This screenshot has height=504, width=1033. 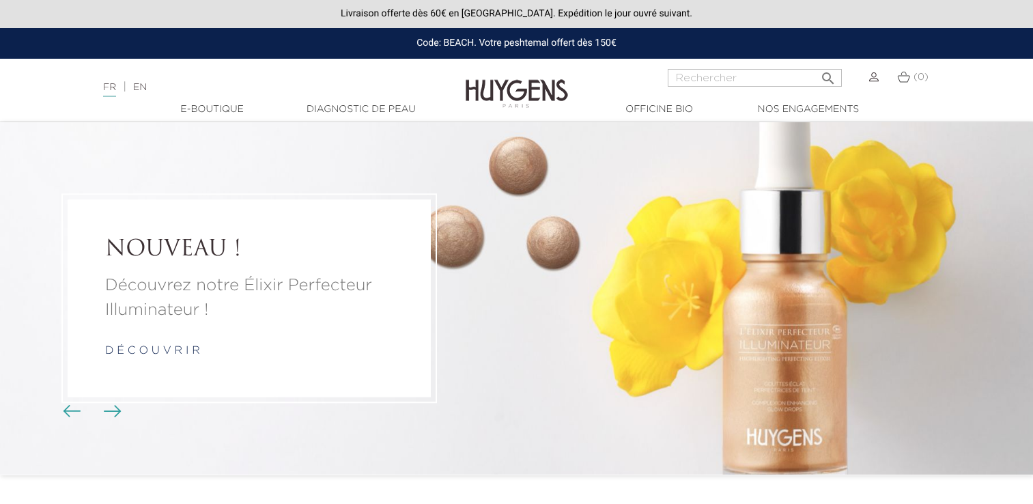 What do you see at coordinates (660, 109) in the screenshot?
I see `a: Officine Bio` at bounding box center [660, 109].